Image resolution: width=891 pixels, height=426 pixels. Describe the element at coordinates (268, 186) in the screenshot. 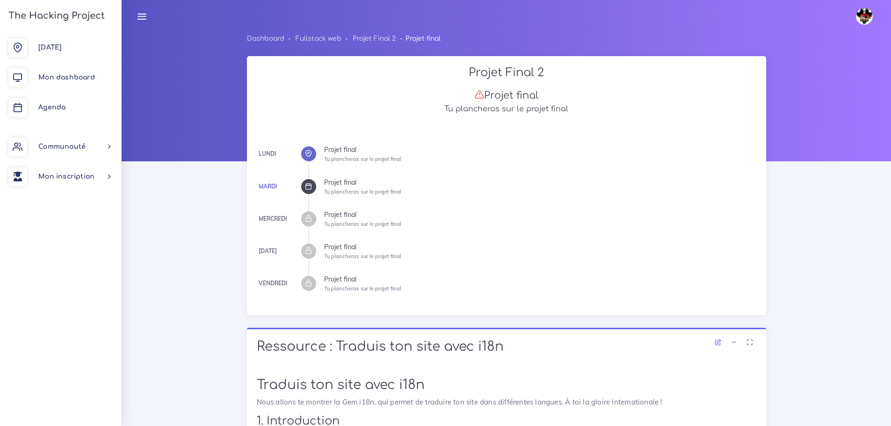

I see `a: Mardi` at that location.